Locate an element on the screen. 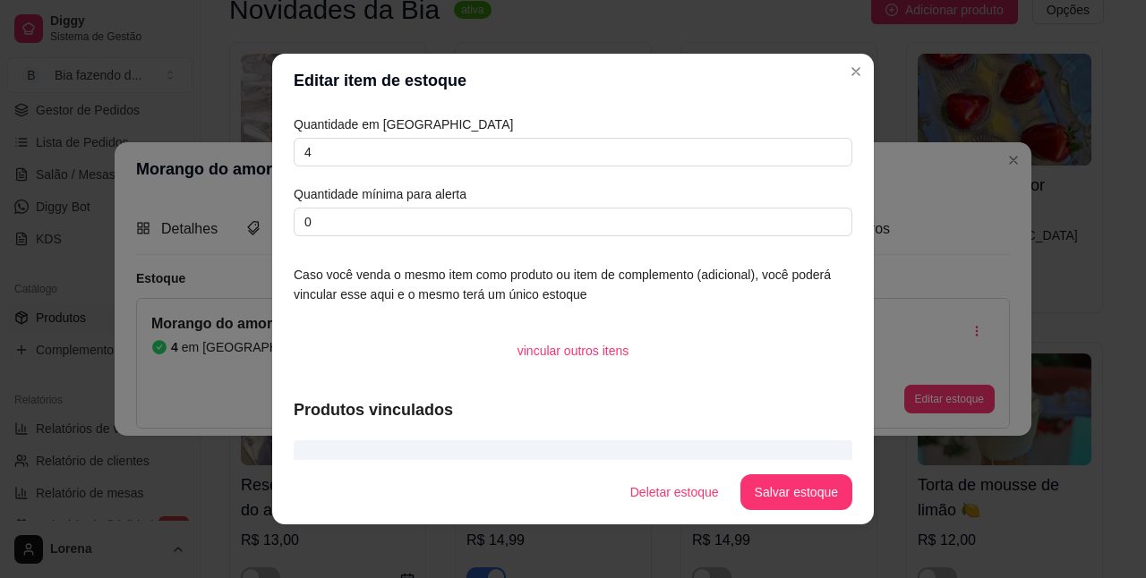  button: Close is located at coordinates (856, 72).